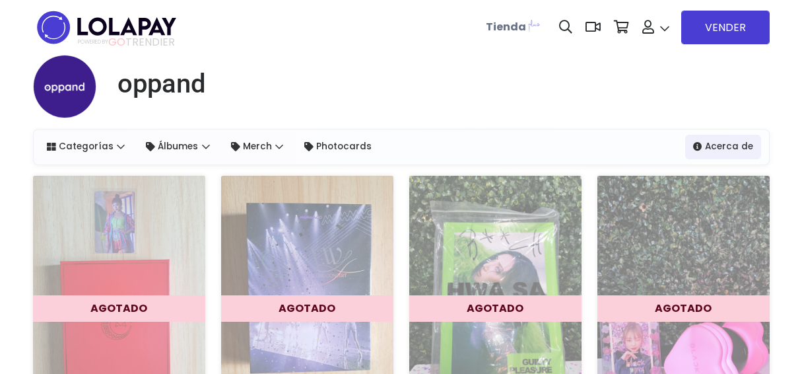 The image size is (802, 374). What do you see at coordinates (534, 25) in the screenshot?
I see `img: Lolapay Plus` at bounding box center [534, 25].